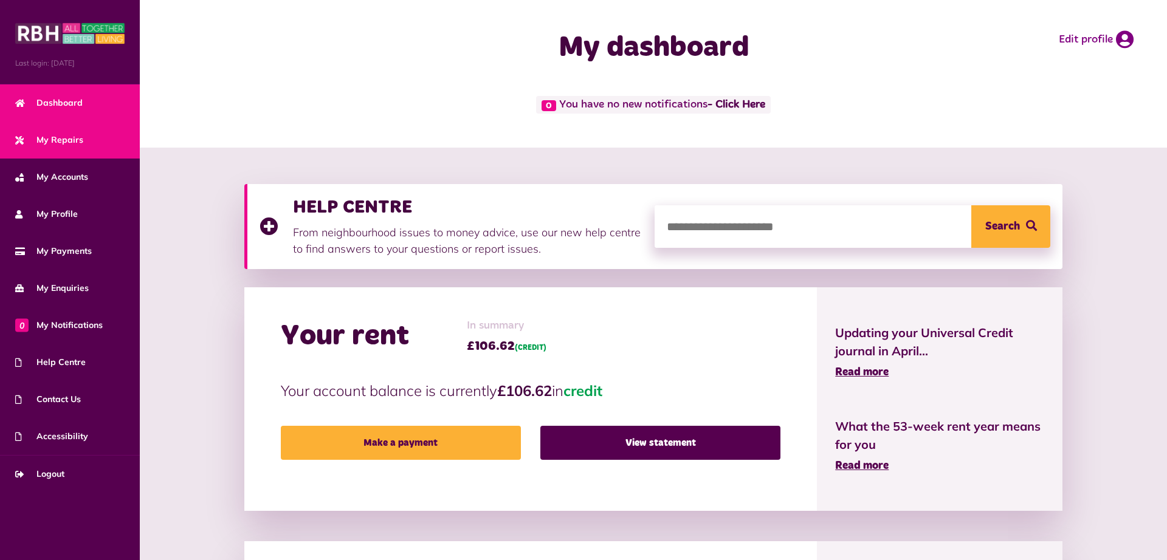 The width and height of the screenshot is (1167, 560). Describe the element at coordinates (506, 326) in the screenshot. I see `span: In summary` at that location.